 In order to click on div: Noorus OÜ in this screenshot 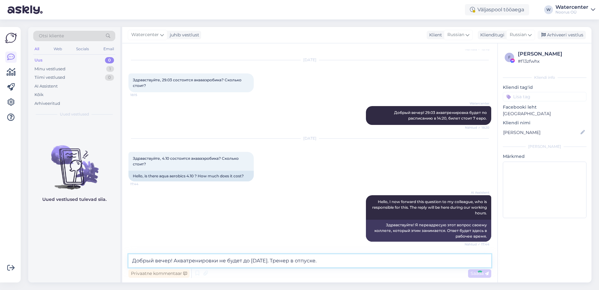, I will do `click(572, 12)`.